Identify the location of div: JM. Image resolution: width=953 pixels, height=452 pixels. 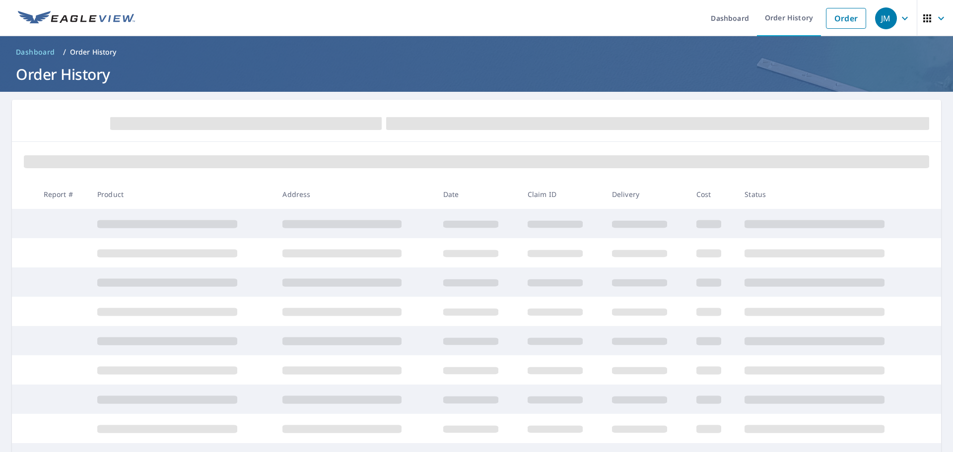
(886, 18).